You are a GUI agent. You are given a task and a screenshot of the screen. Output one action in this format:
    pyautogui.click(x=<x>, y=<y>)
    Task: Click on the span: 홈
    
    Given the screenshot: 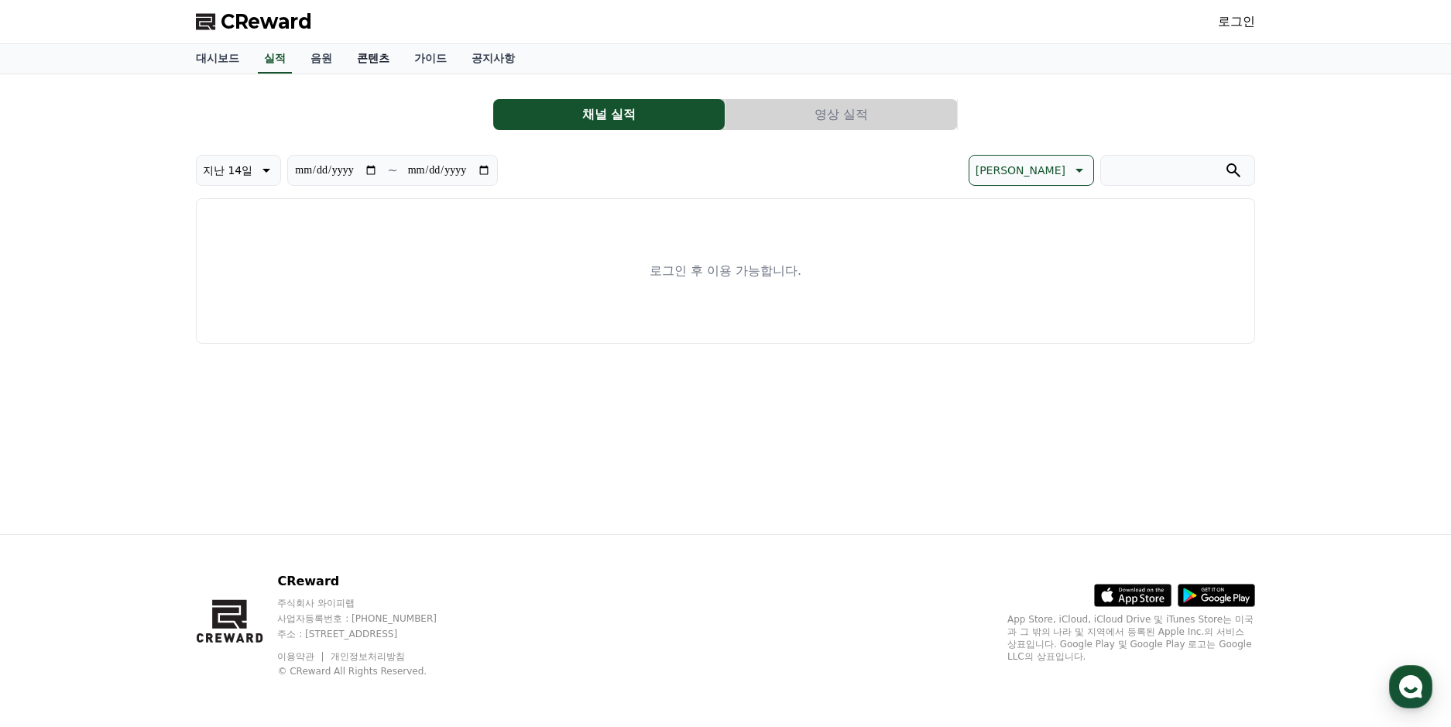 What is the action you would take?
    pyautogui.click(x=53, y=520)
    